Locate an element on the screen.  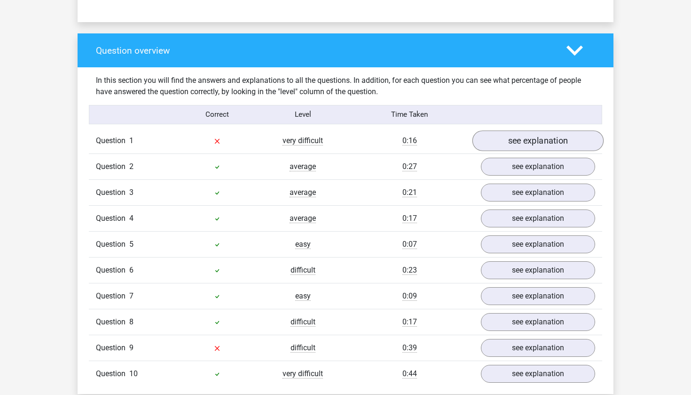
span: 3 is located at coordinates (131, 192).